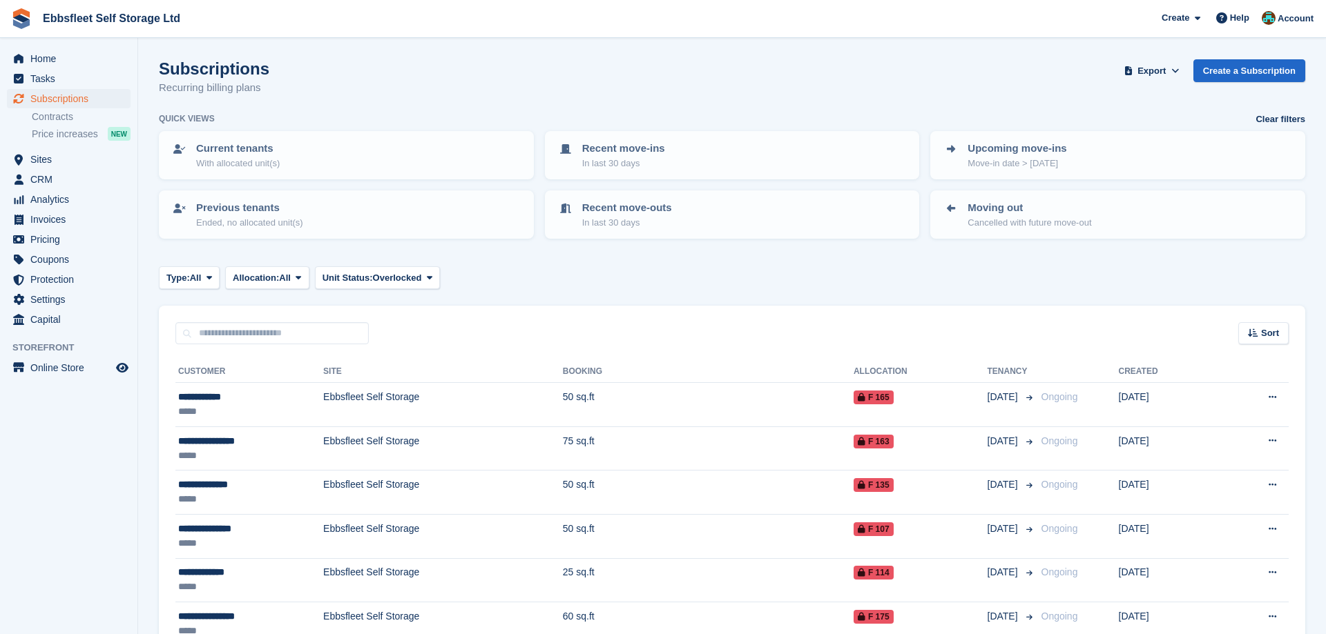 The height and width of the screenshot is (634, 1326). I want to click on span: Subscriptions, so click(72, 99).